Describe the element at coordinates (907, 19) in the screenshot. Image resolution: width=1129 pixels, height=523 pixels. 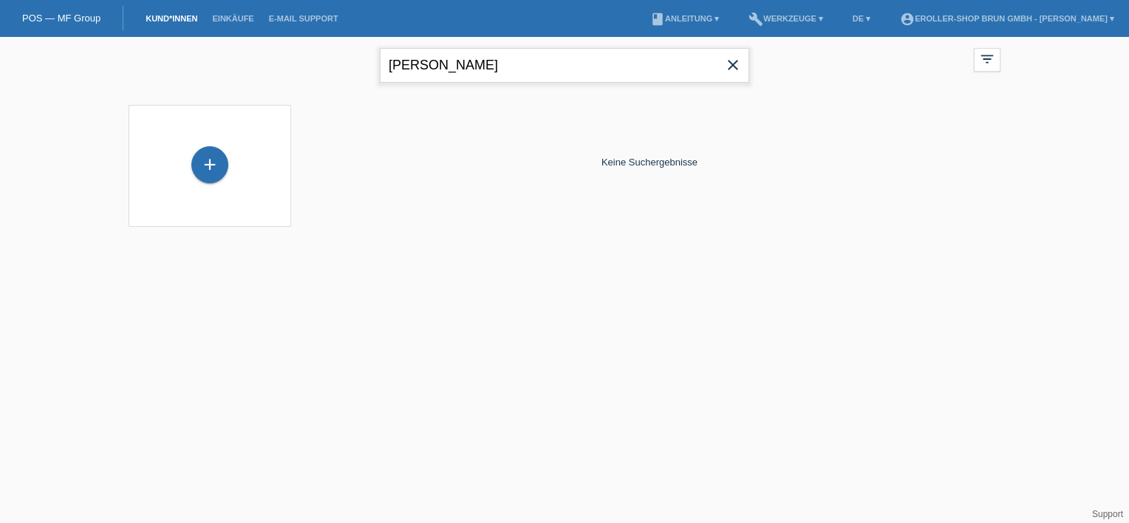
I see `i: account_circle` at that location.